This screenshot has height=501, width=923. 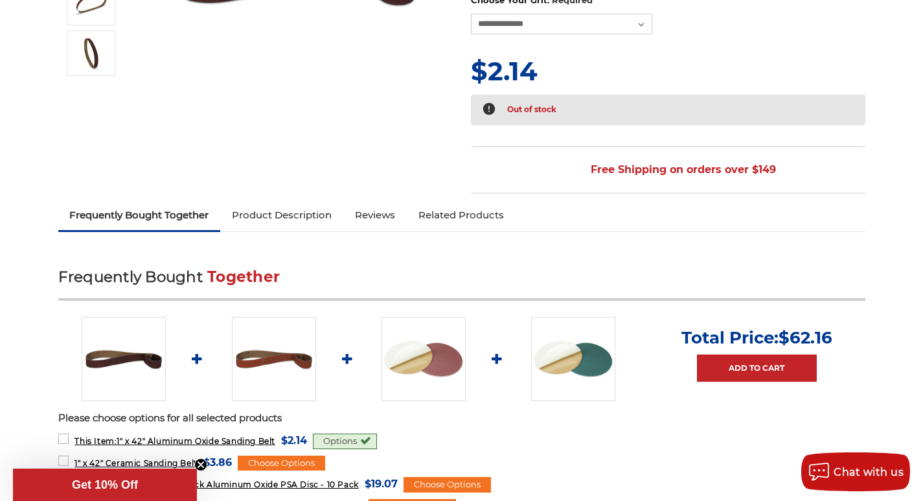 What do you see at coordinates (381, 483) in the screenshot?
I see `span: $19.07` at bounding box center [381, 483].